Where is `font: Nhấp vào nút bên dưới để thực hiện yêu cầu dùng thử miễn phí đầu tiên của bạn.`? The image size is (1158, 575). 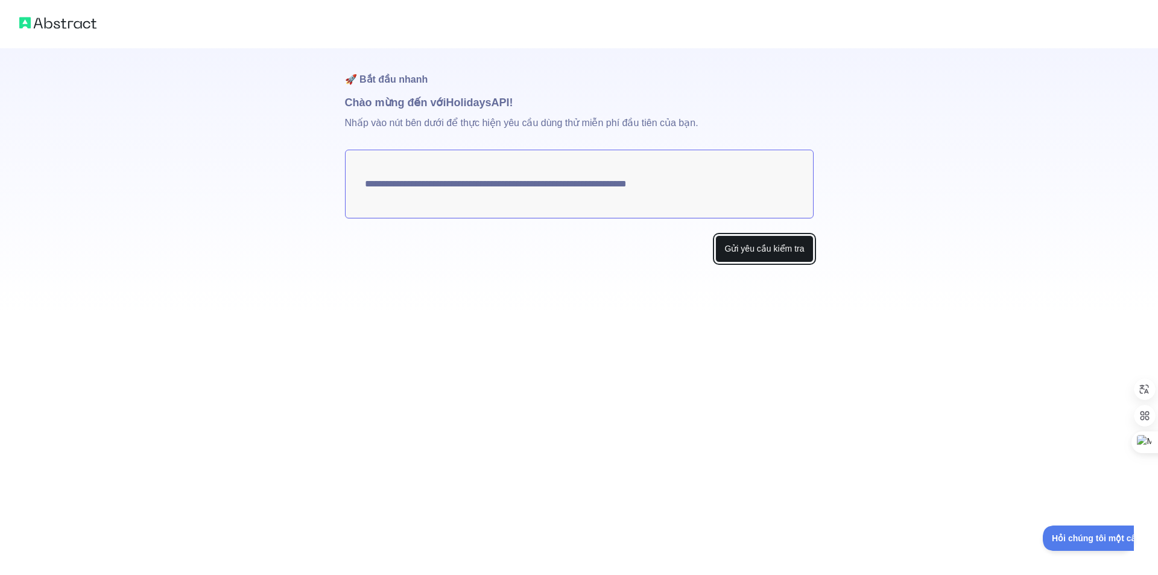 font: Nhấp vào nút bên dưới để thực hiện yêu cầu dùng thử miễn phí đầu tiên của bạn. is located at coordinates (522, 122).